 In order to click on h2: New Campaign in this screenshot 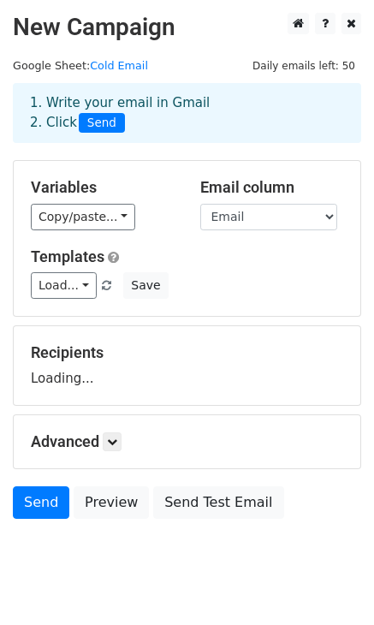, I will do `click(187, 27)`.